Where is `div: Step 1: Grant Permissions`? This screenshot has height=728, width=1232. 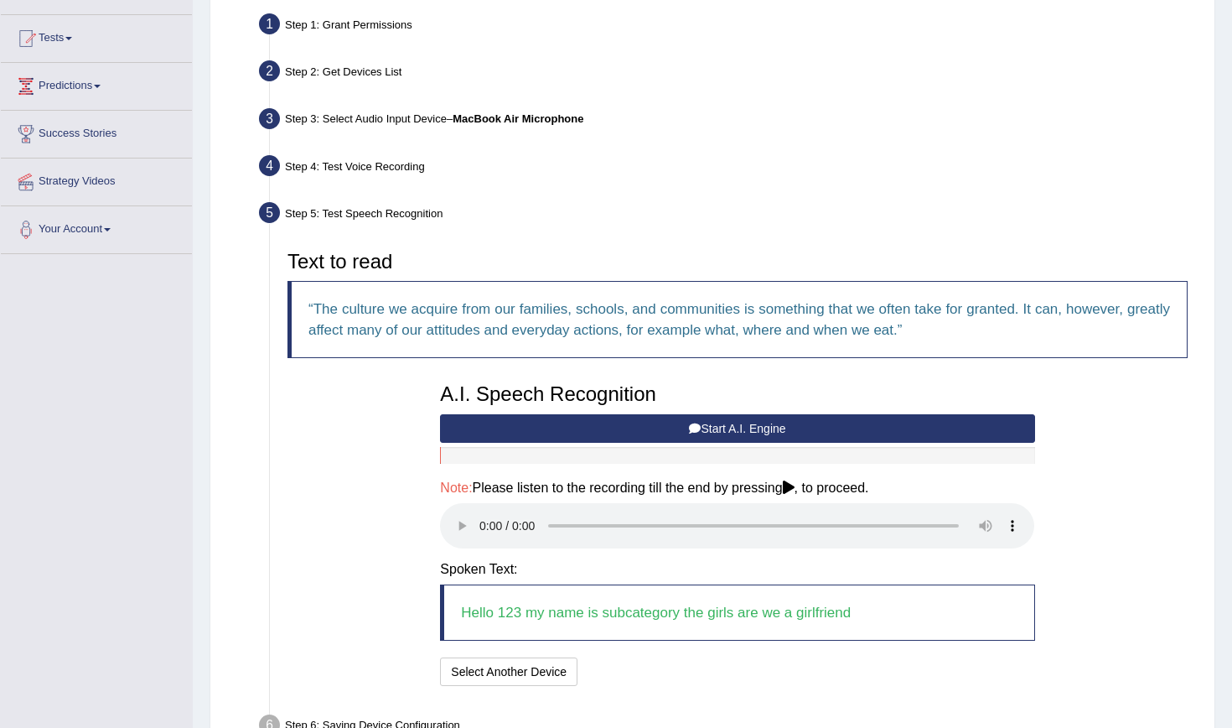
div: Step 1: Grant Permissions is located at coordinates (729, 27).